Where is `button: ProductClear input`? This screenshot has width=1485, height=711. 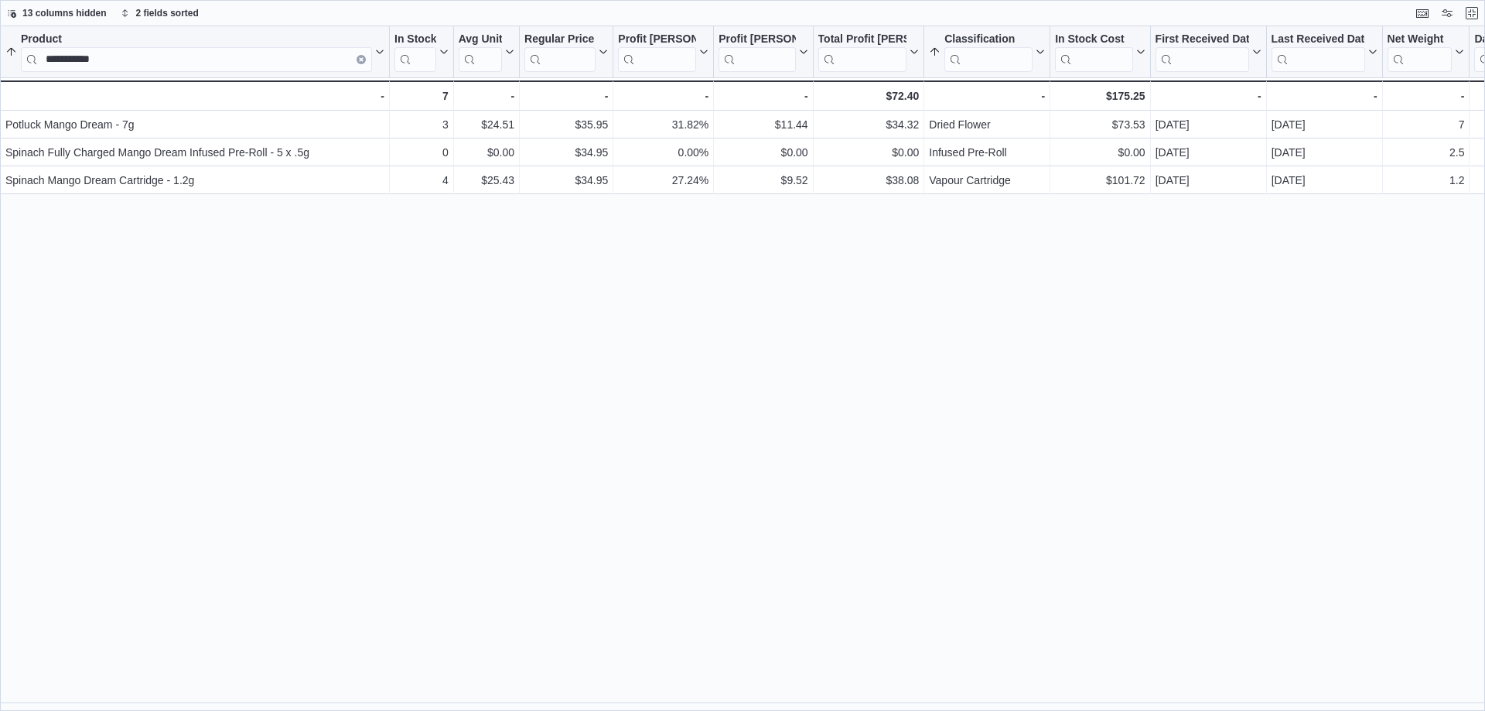
button: ProductClear input is located at coordinates (195, 52).